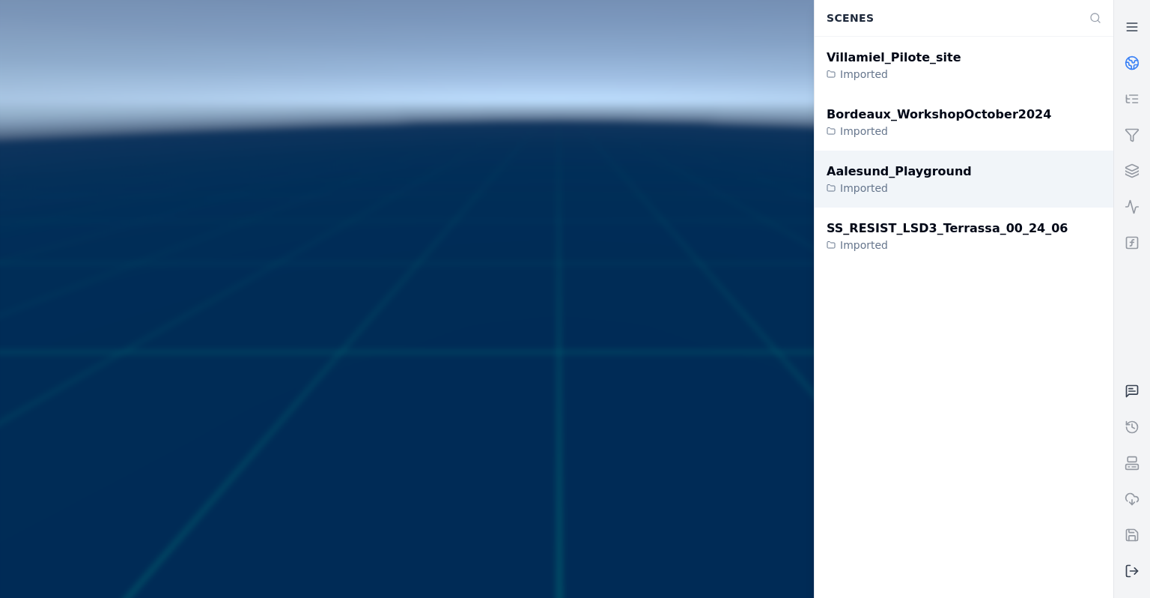 The height and width of the screenshot is (598, 1150). What do you see at coordinates (947, 228) in the screenshot?
I see `div: SS_RESIST_LSD3_Terrassa_00_24_06` at bounding box center [947, 228].